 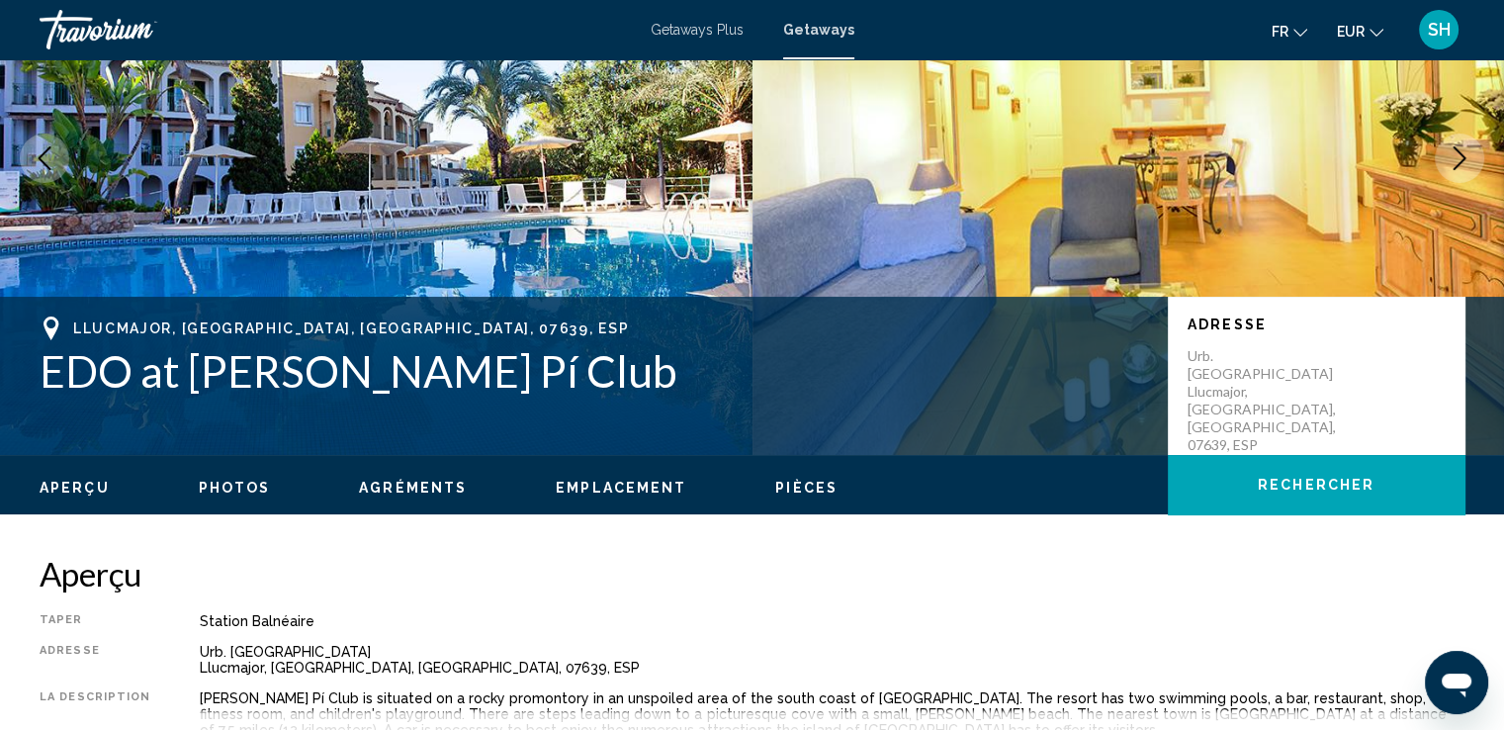 What do you see at coordinates (412, 487) in the screenshot?
I see `button: Agréments` at bounding box center [412, 487].